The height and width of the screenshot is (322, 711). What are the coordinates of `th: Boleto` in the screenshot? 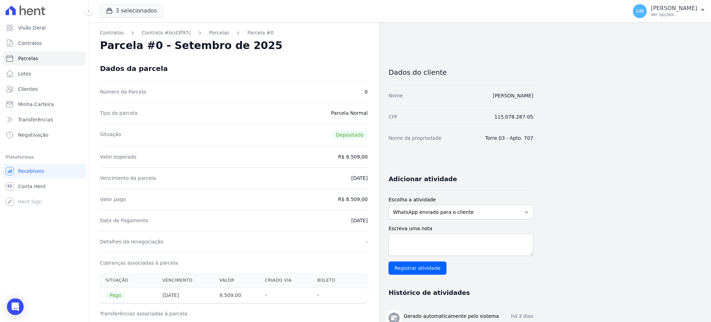 It's located at (332, 280).